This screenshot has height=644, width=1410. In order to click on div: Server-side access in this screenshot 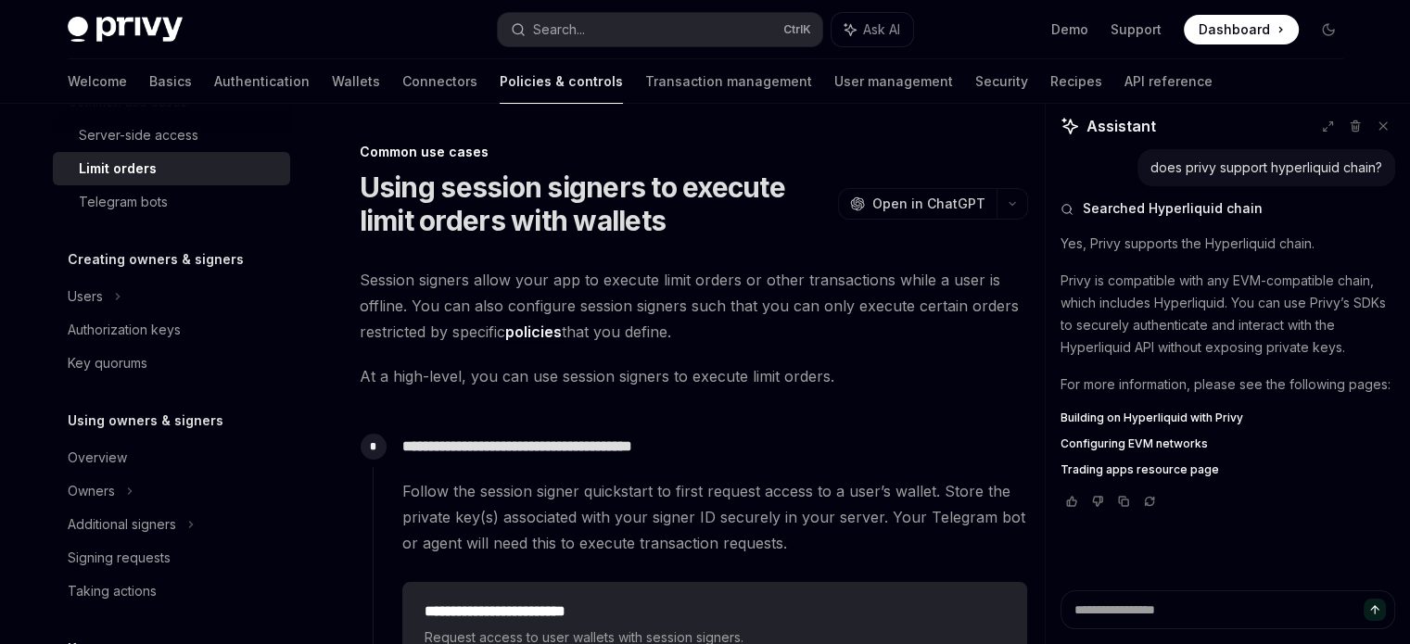, I will do `click(138, 135)`.